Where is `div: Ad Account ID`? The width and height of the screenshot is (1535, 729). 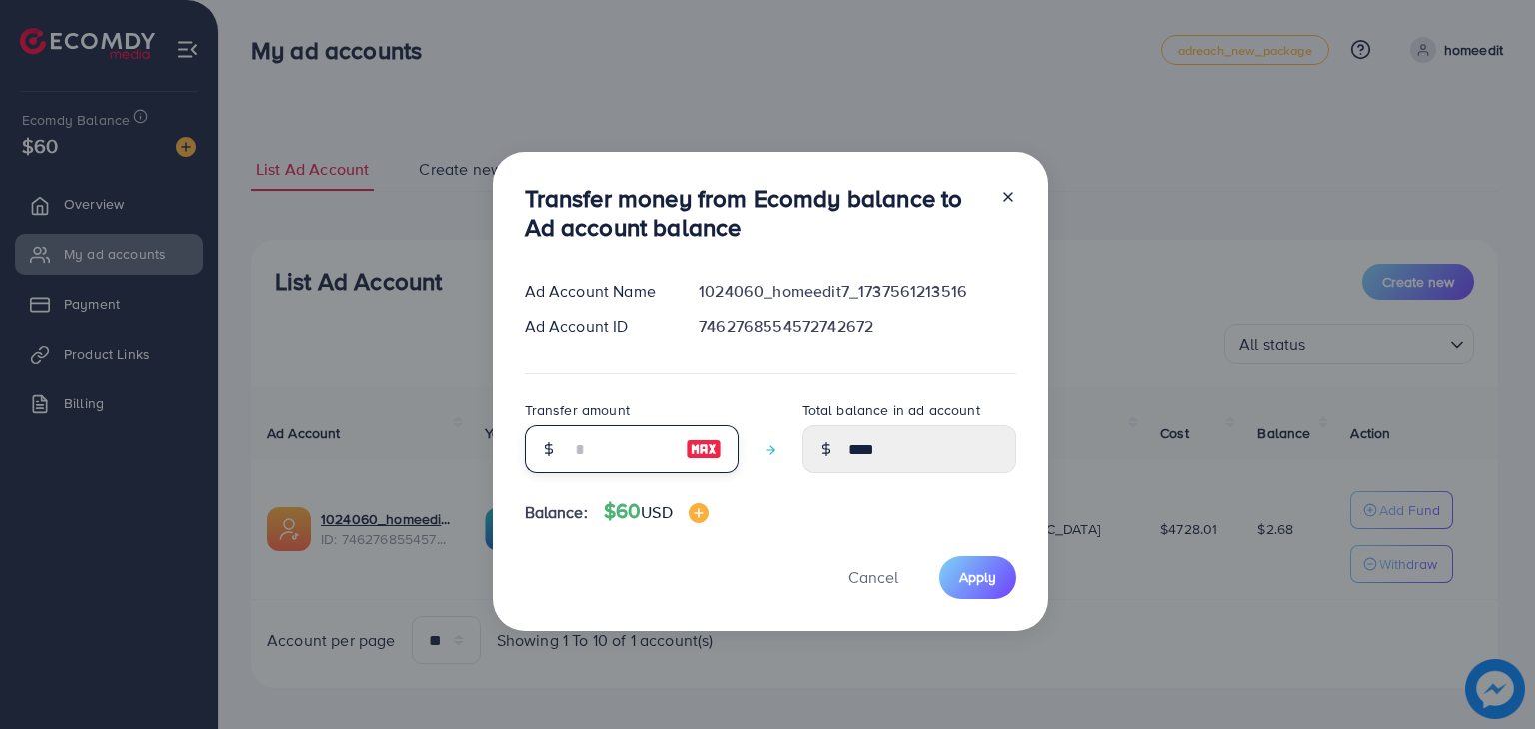 div: Ad Account ID is located at coordinates (595, 326).